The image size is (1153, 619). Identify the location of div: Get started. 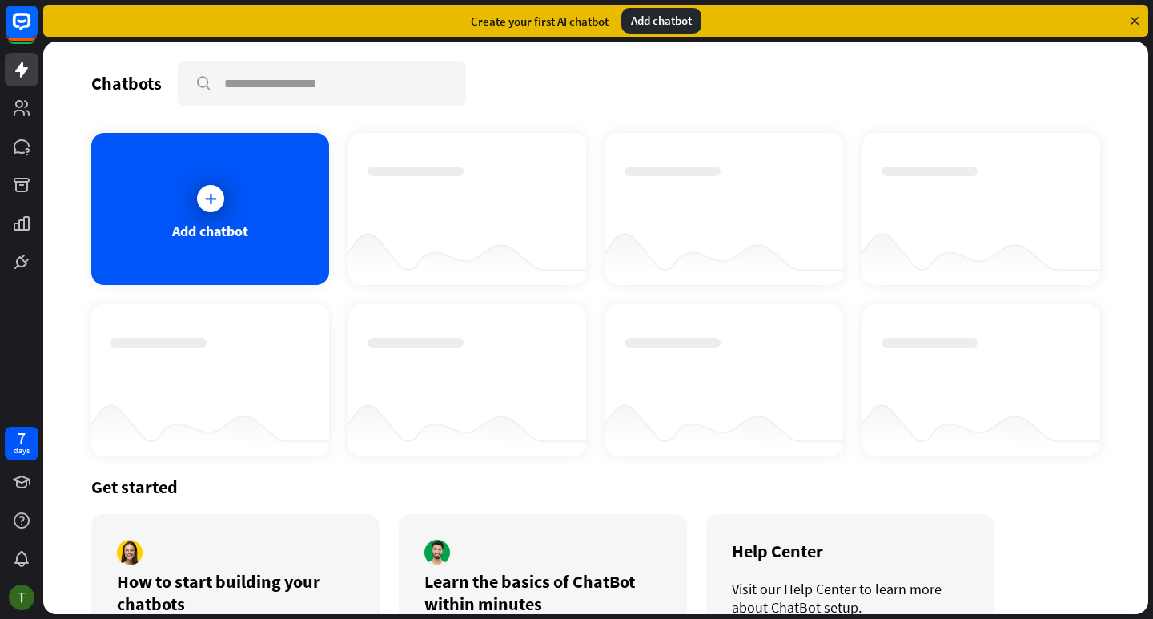
(596, 487).